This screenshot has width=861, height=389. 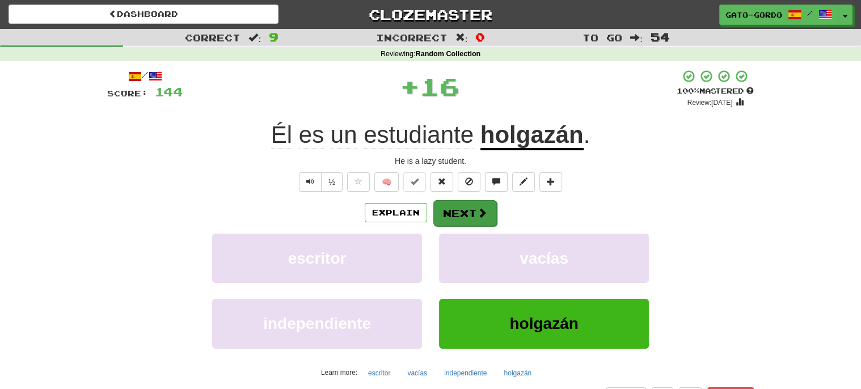 What do you see at coordinates (273, 37) in the screenshot?
I see `span: 9` at bounding box center [273, 37].